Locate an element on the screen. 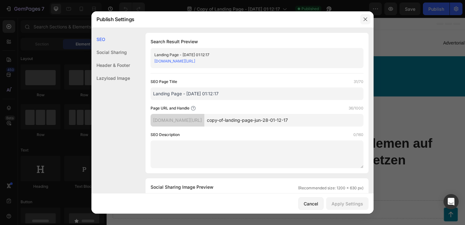 Image resolution: width=465 pixels, height=225 pixels. input: Handle is located at coordinates (284, 120).